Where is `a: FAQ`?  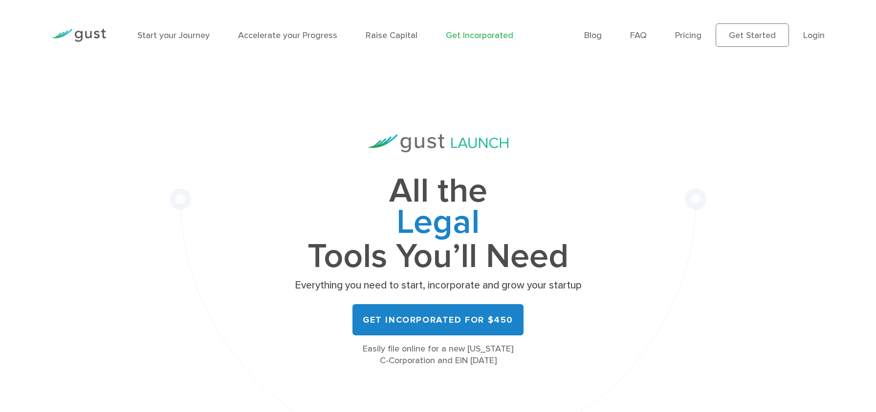 a: FAQ is located at coordinates (638, 35).